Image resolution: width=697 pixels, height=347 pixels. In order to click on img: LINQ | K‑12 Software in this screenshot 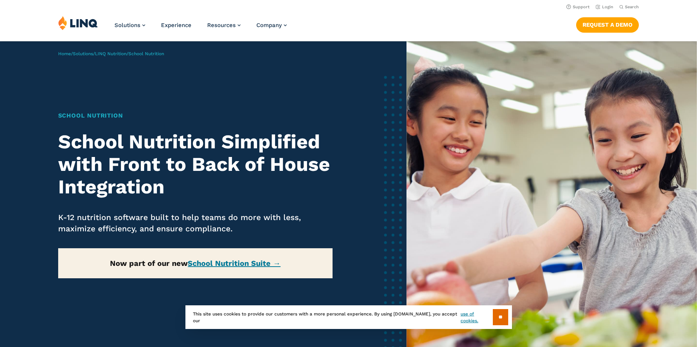, I will do `click(78, 23)`.